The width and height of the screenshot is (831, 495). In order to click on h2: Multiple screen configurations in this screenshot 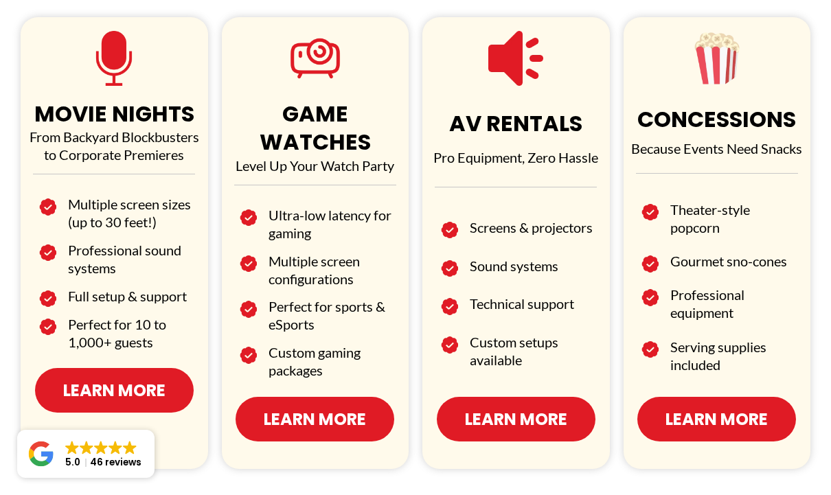, I will do `click(332, 270)`.